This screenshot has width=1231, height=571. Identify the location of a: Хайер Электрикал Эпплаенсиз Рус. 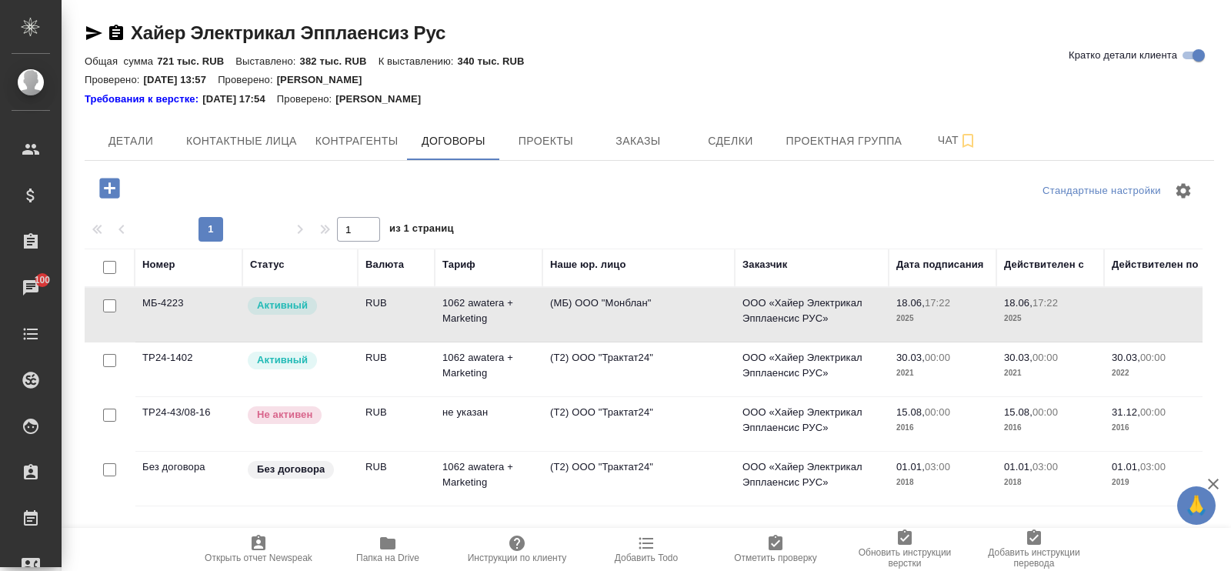
(288, 32).